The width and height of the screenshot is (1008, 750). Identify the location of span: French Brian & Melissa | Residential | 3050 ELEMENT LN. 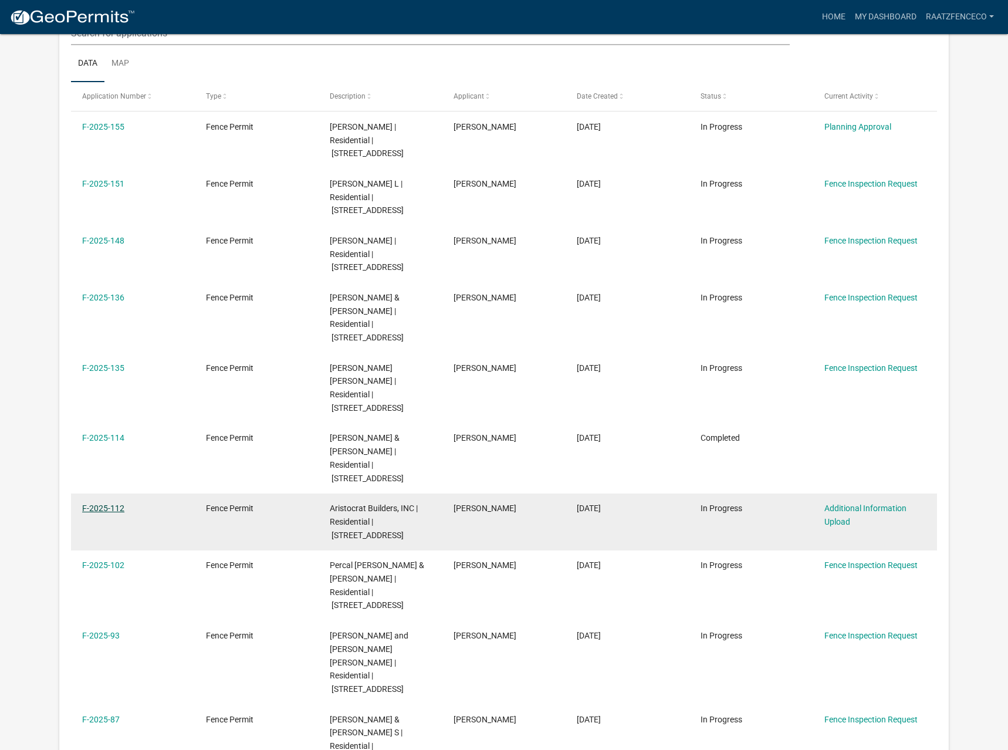
(367, 317).